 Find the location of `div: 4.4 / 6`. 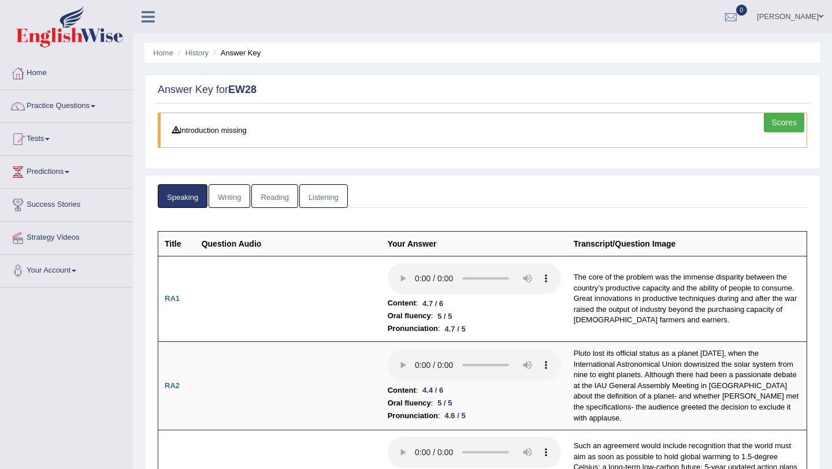

div: 4.4 / 6 is located at coordinates (433, 390).